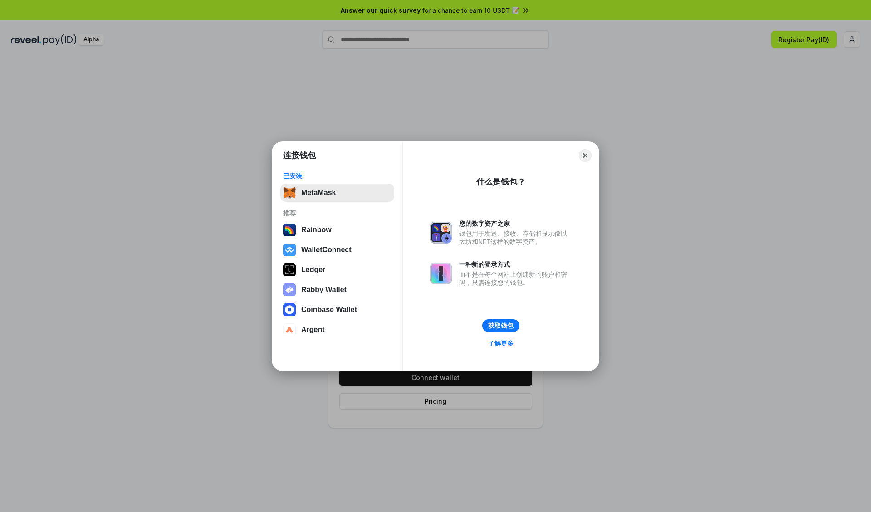  What do you see at coordinates (313, 330) in the screenshot?
I see `div: Argent` at bounding box center [313, 330].